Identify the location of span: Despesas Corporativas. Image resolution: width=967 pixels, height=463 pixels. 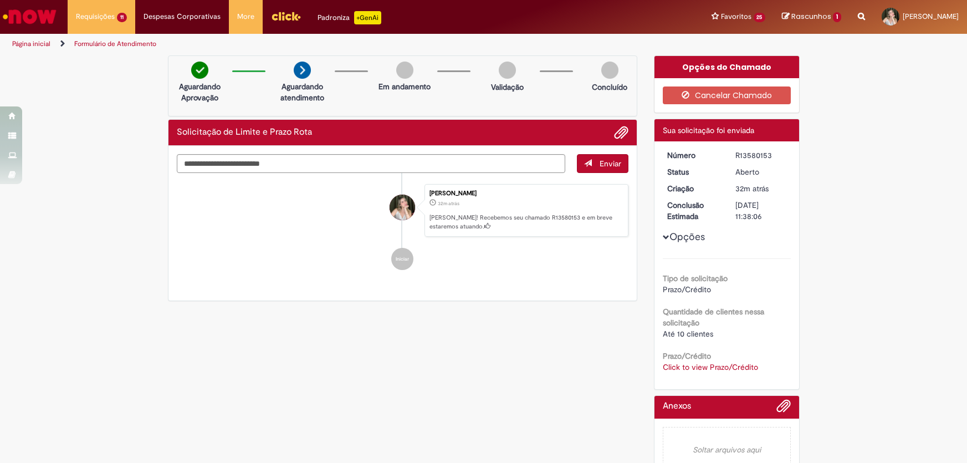
(182, 17).